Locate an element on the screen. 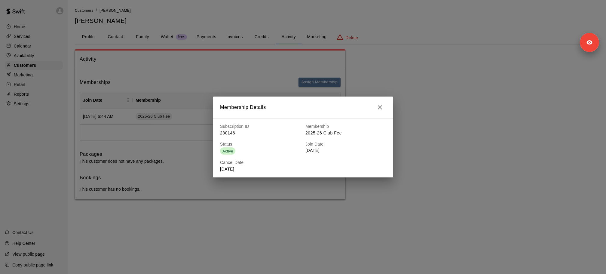 The image size is (606, 274). h6: Join Date is located at coordinates (346, 144).